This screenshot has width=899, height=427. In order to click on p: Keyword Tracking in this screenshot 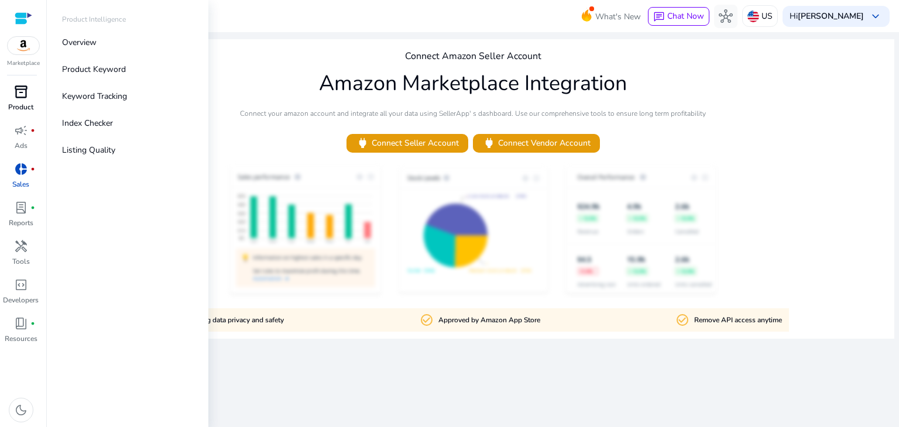, I will do `click(94, 96)`.